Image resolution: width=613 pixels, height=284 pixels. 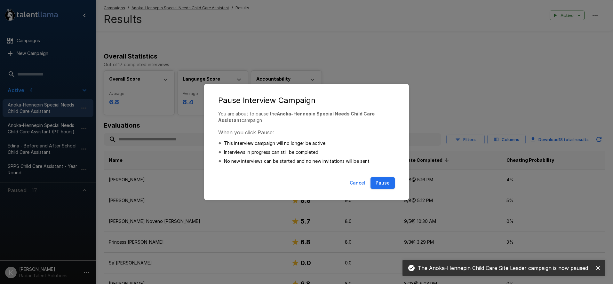 I want to click on p: This interview campaign will no longer be active, so click(x=274, y=143).